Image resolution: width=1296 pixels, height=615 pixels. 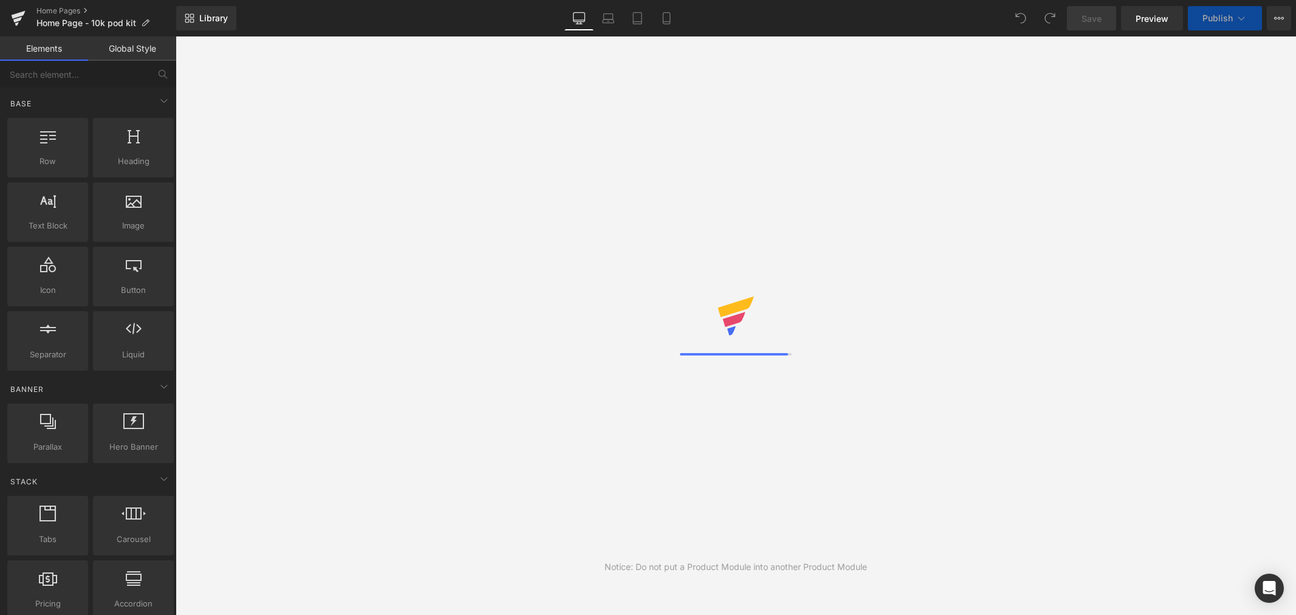 What do you see at coordinates (1269, 588) in the screenshot?
I see `div: Open Intercom Messenger` at bounding box center [1269, 588].